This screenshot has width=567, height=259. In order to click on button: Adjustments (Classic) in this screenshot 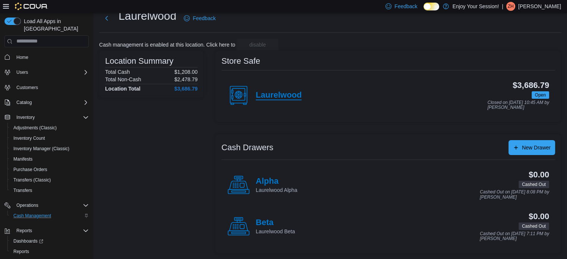, I will do `click(50, 128)`.